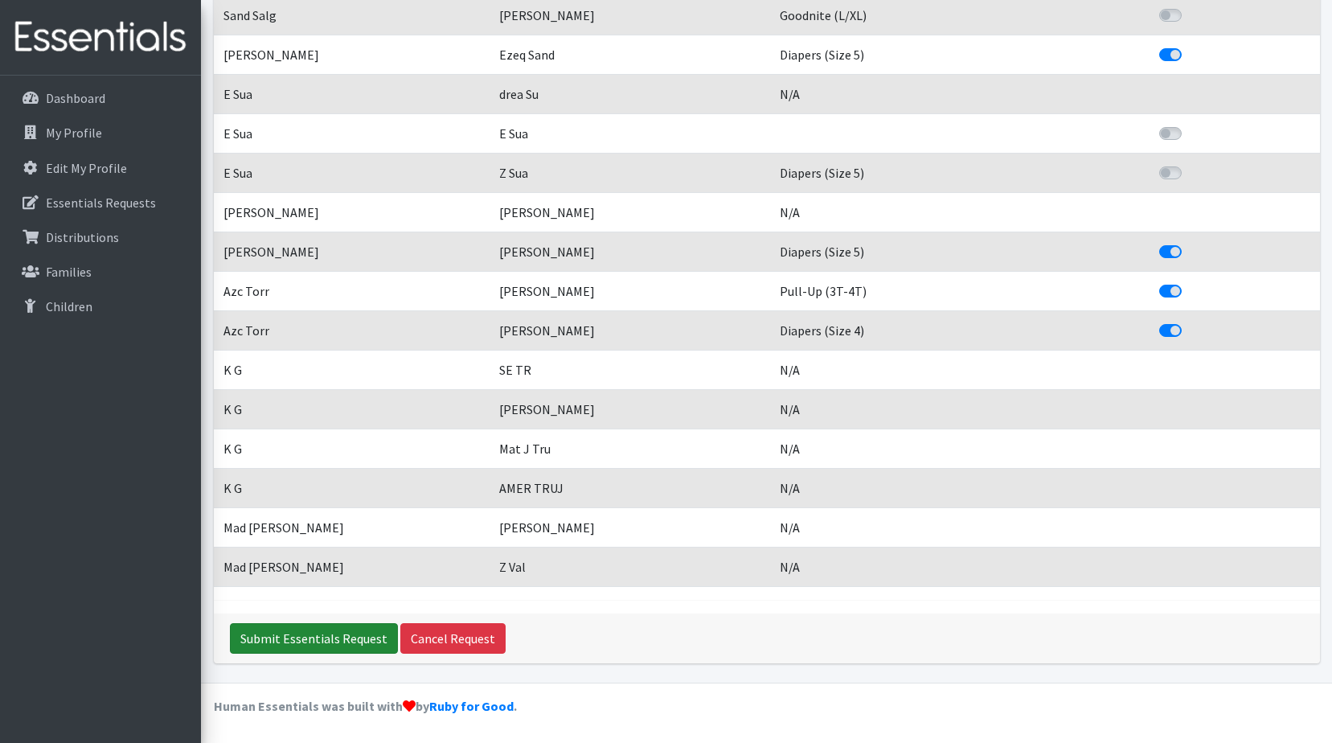 This screenshot has width=1332, height=743. What do you see at coordinates (100, 272) in the screenshot?
I see `a: Families` at bounding box center [100, 272].